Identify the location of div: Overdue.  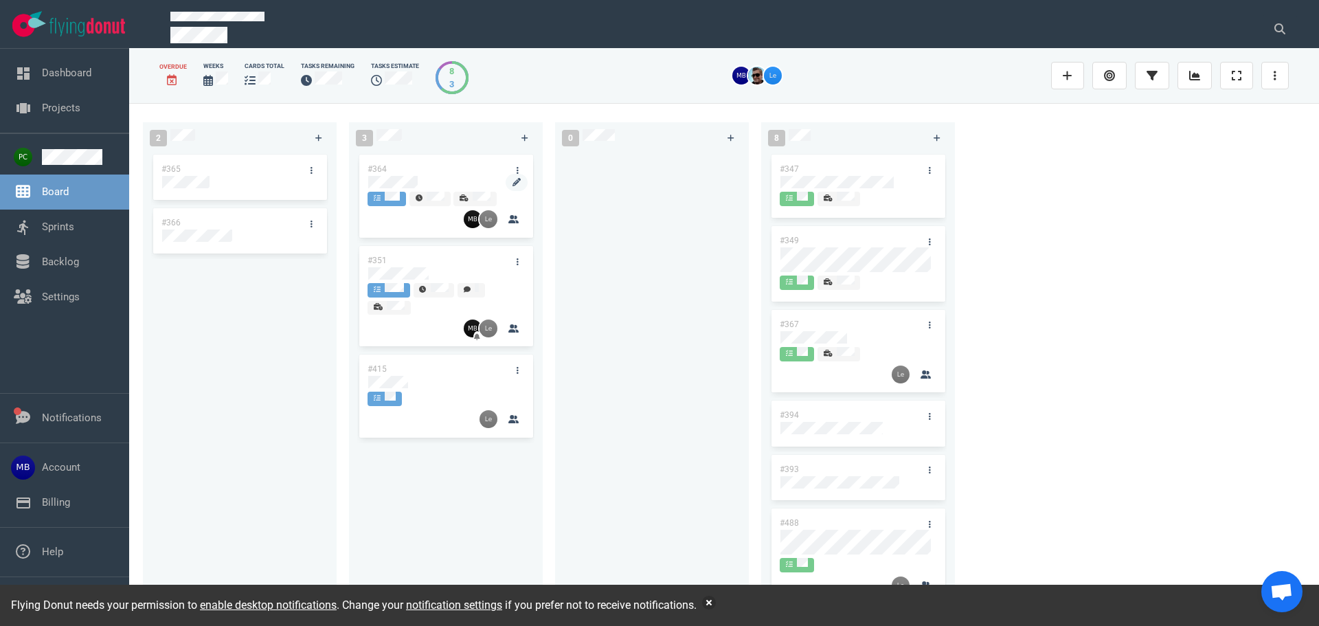
(173, 67).